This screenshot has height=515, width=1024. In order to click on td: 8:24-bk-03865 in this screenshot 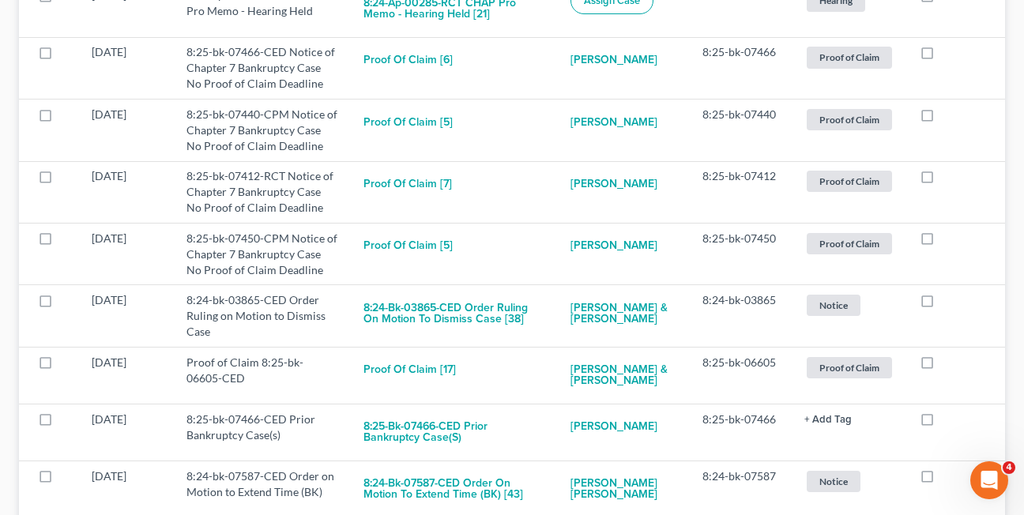, I will do `click(740, 316)`.